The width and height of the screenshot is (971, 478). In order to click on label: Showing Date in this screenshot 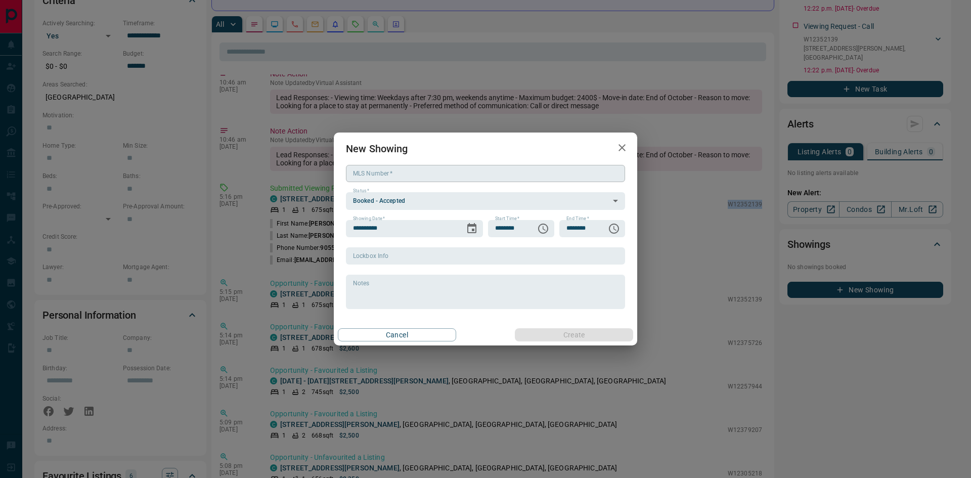, I will do `click(369, 219)`.